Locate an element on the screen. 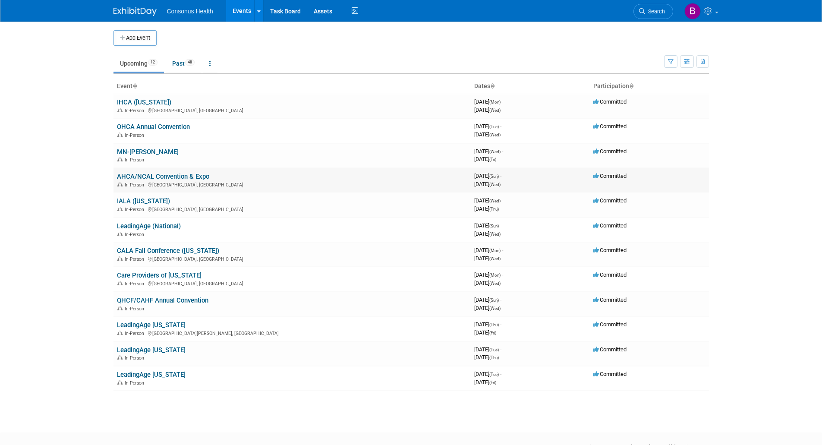 This screenshot has height=445, width=822. span: Search is located at coordinates (655, 11).